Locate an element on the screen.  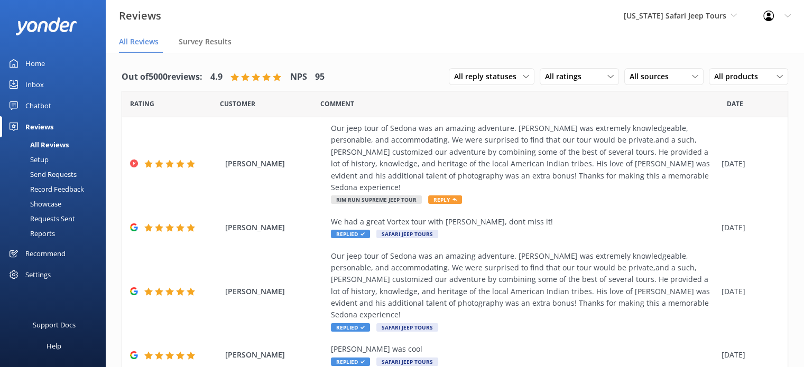
a: Reports is located at coordinates (56, 234).